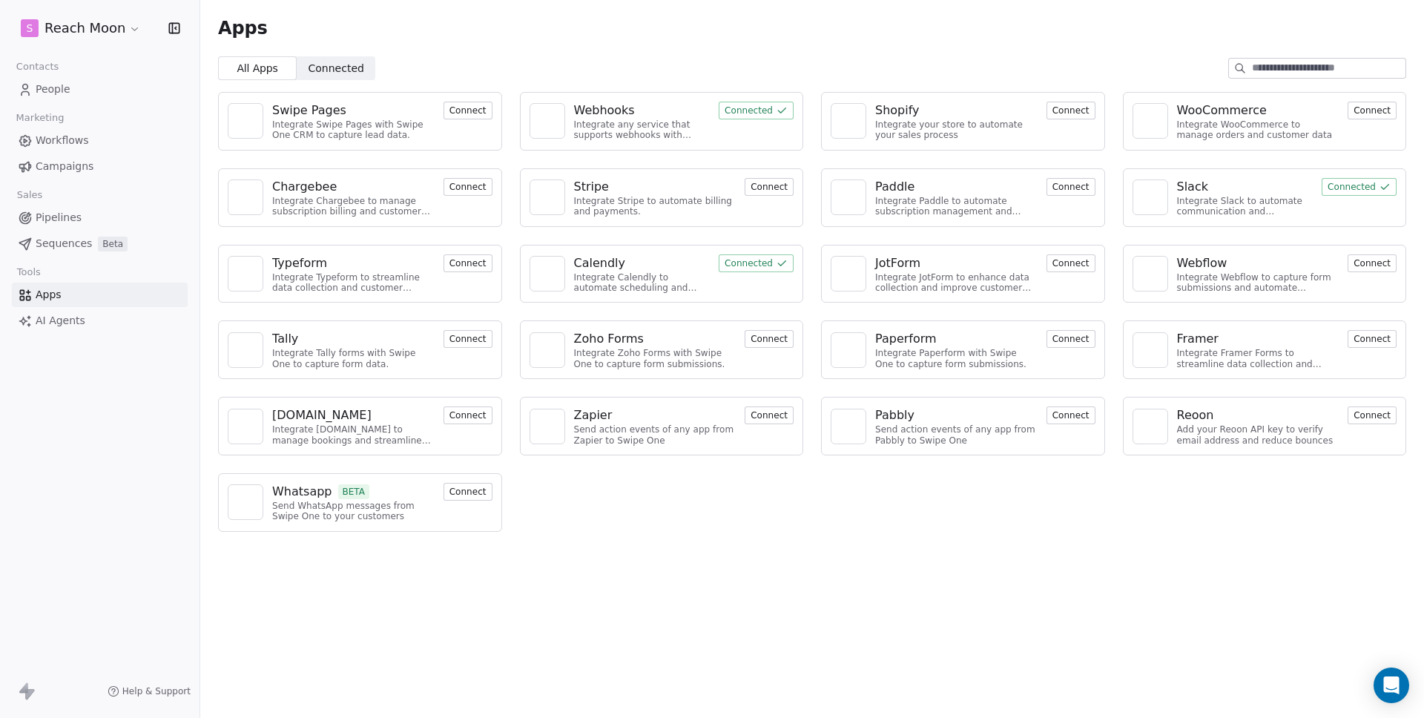 The width and height of the screenshot is (1424, 718). What do you see at coordinates (99, 320) in the screenshot?
I see `a: AI Agents` at bounding box center [99, 320].